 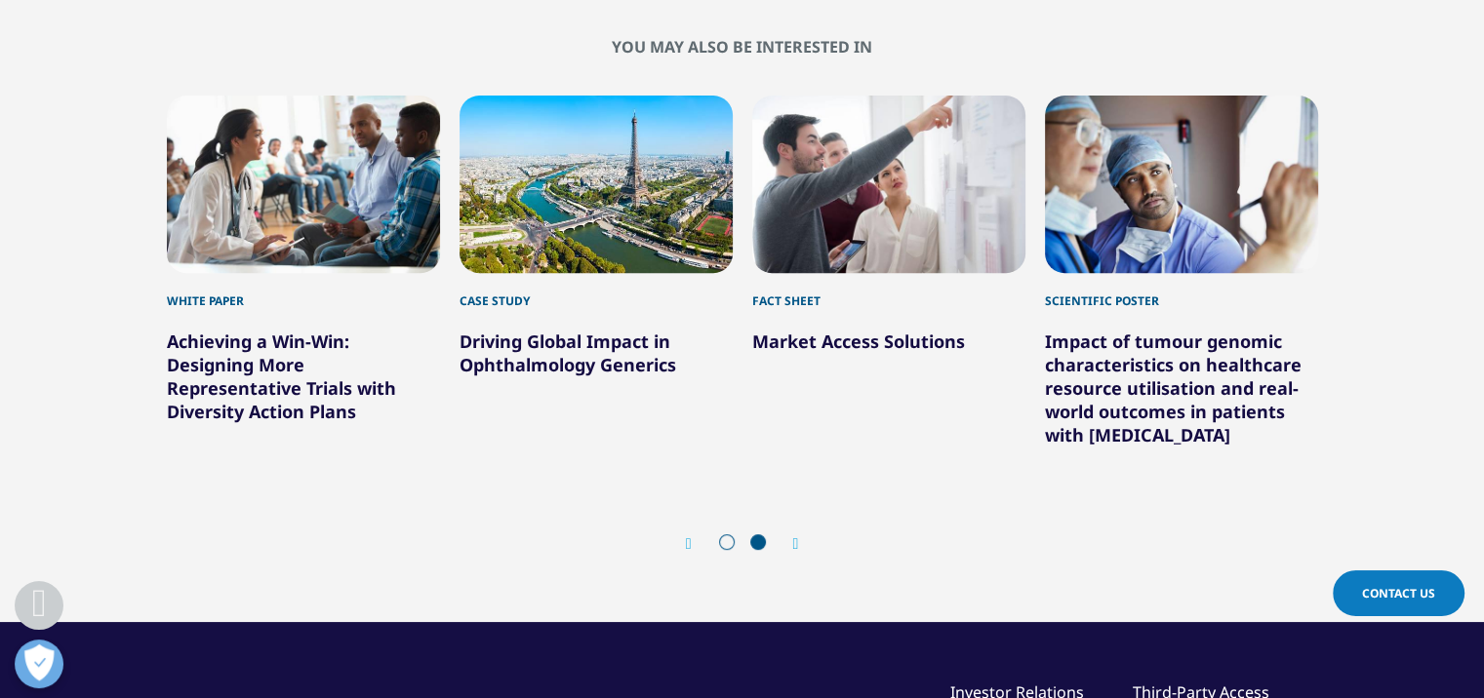 I want to click on a: Impact of tumour genomic characteristics on healthcare resource utilisation and real-world outcom..., so click(x=1172, y=388).